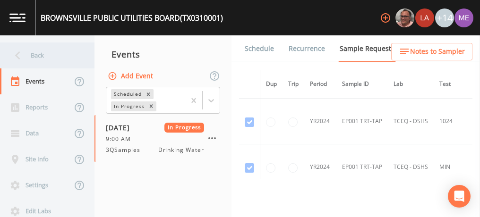 The image size is (480, 217). What do you see at coordinates (151, 106) in the screenshot?
I see `div: Remove In Progress` at bounding box center [151, 106].